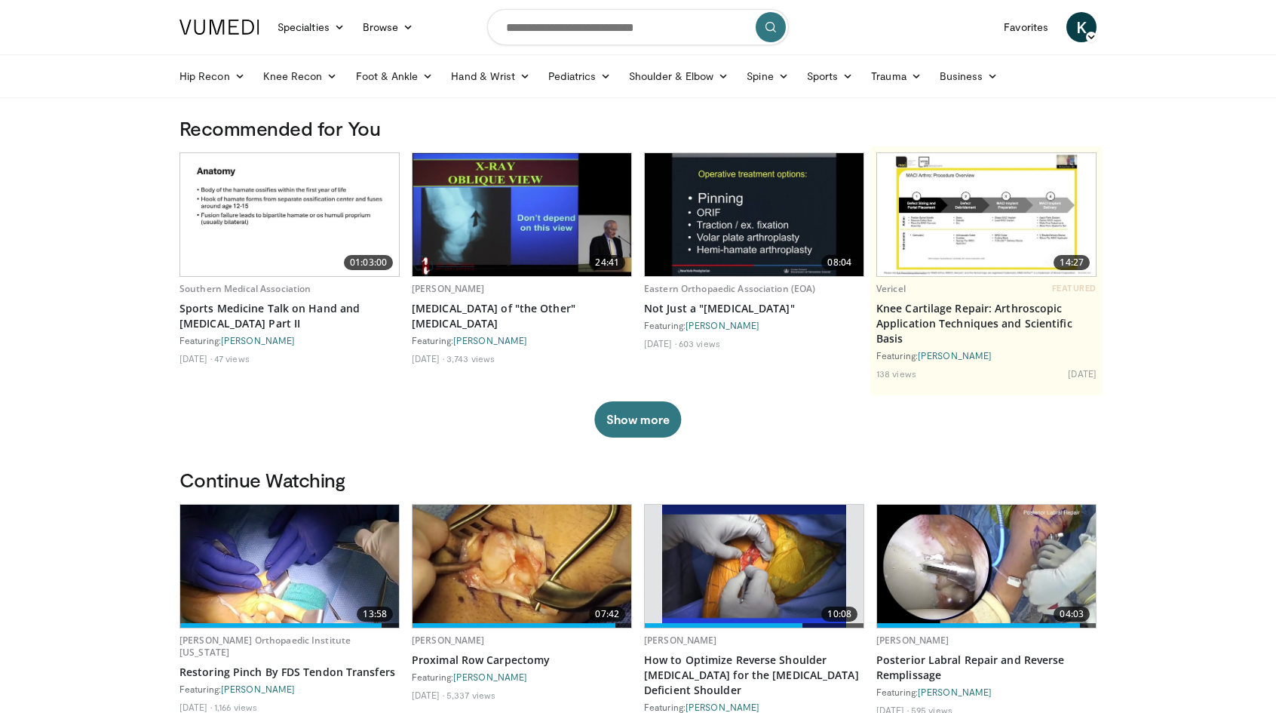 This screenshot has width=1276, height=713. Describe the element at coordinates (839, 614) in the screenshot. I see `span: 10:08` at that location.